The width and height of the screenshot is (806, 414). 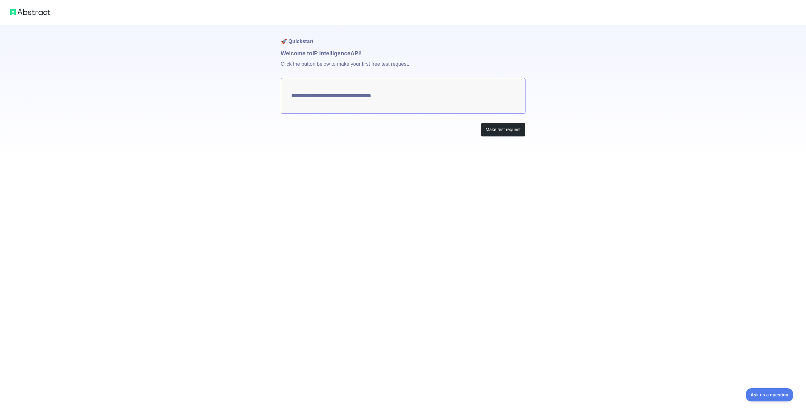 What do you see at coordinates (403, 68) in the screenshot?
I see `p: Click the button below to make your first free test request.` at bounding box center [403, 68].